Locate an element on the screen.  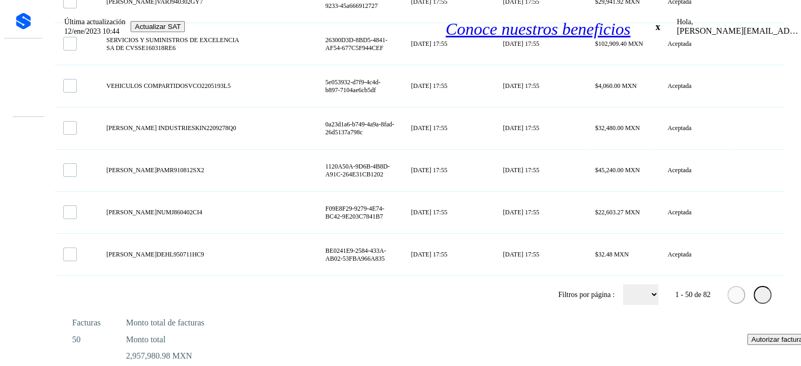
label: Monto total is located at coordinates (145, 339).